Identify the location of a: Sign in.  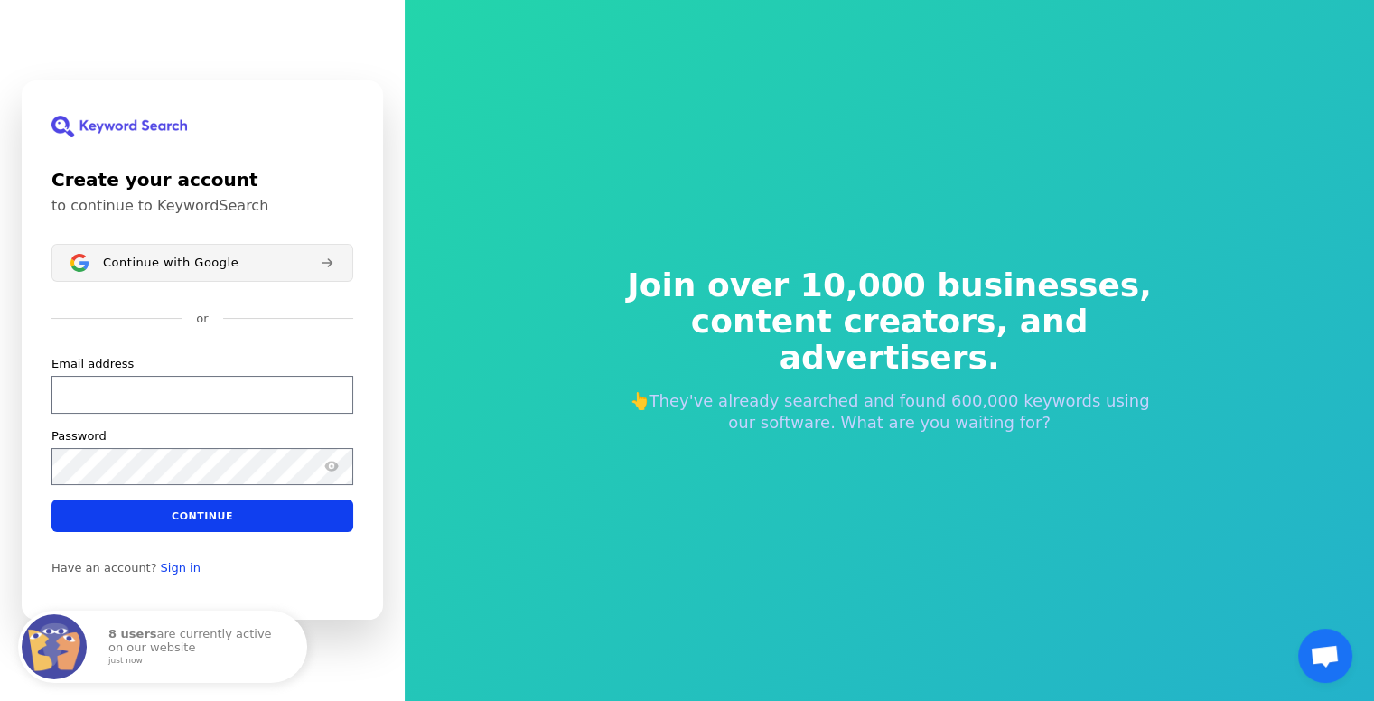
(181, 568).